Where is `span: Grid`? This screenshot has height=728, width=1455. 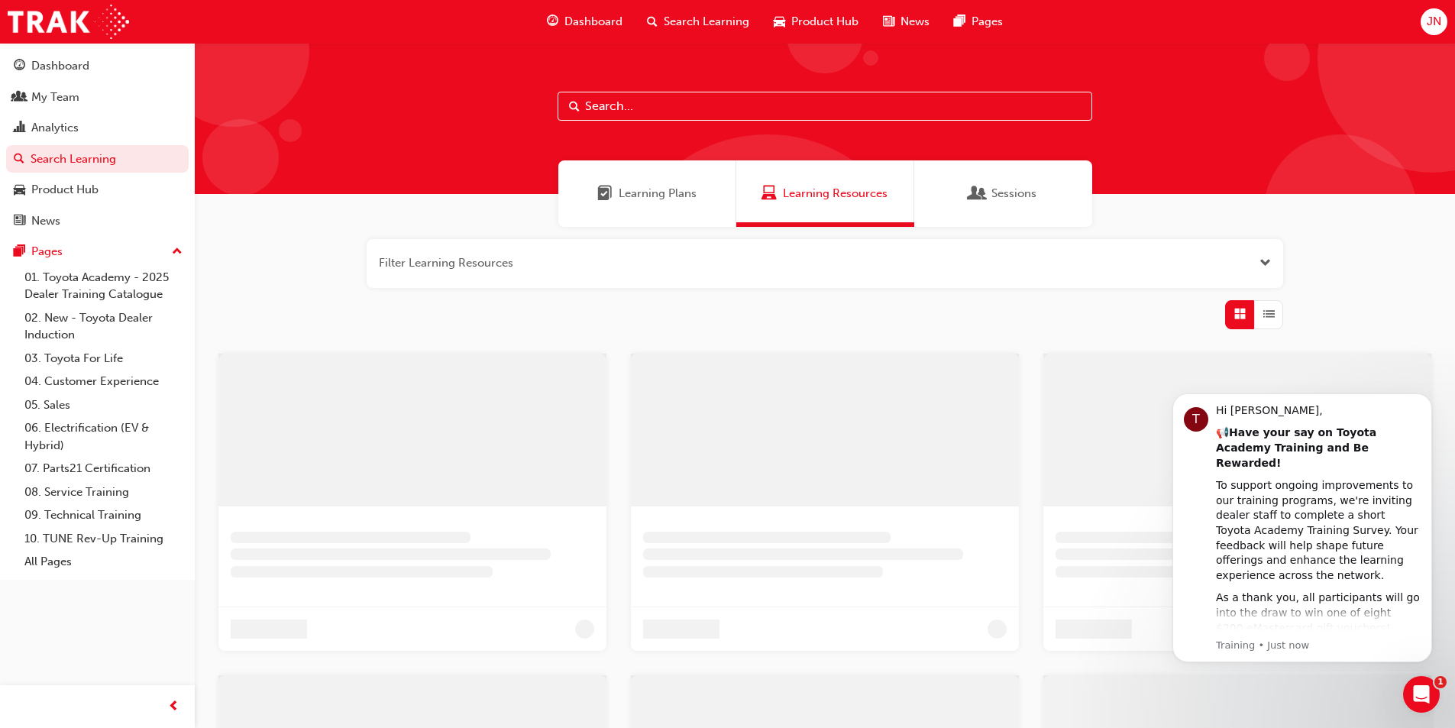 span: Grid is located at coordinates (1239, 314).